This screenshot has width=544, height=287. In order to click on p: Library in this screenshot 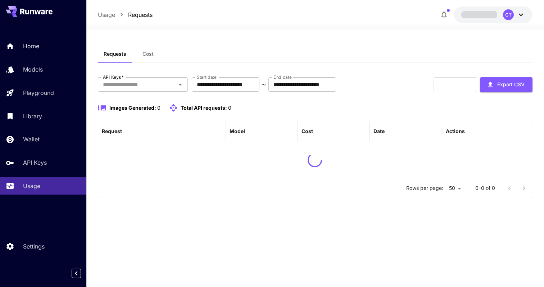, I will do `click(32, 116)`.